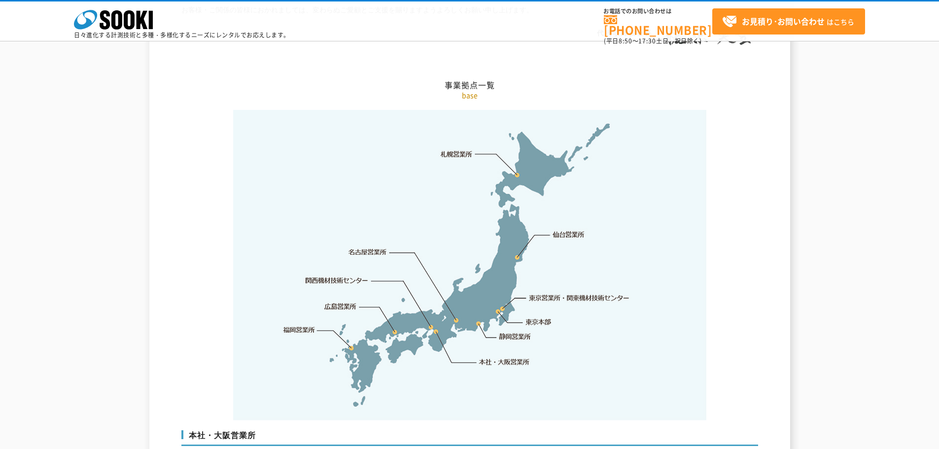 This screenshot has width=939, height=449. I want to click on span: 17:30, so click(647, 41).